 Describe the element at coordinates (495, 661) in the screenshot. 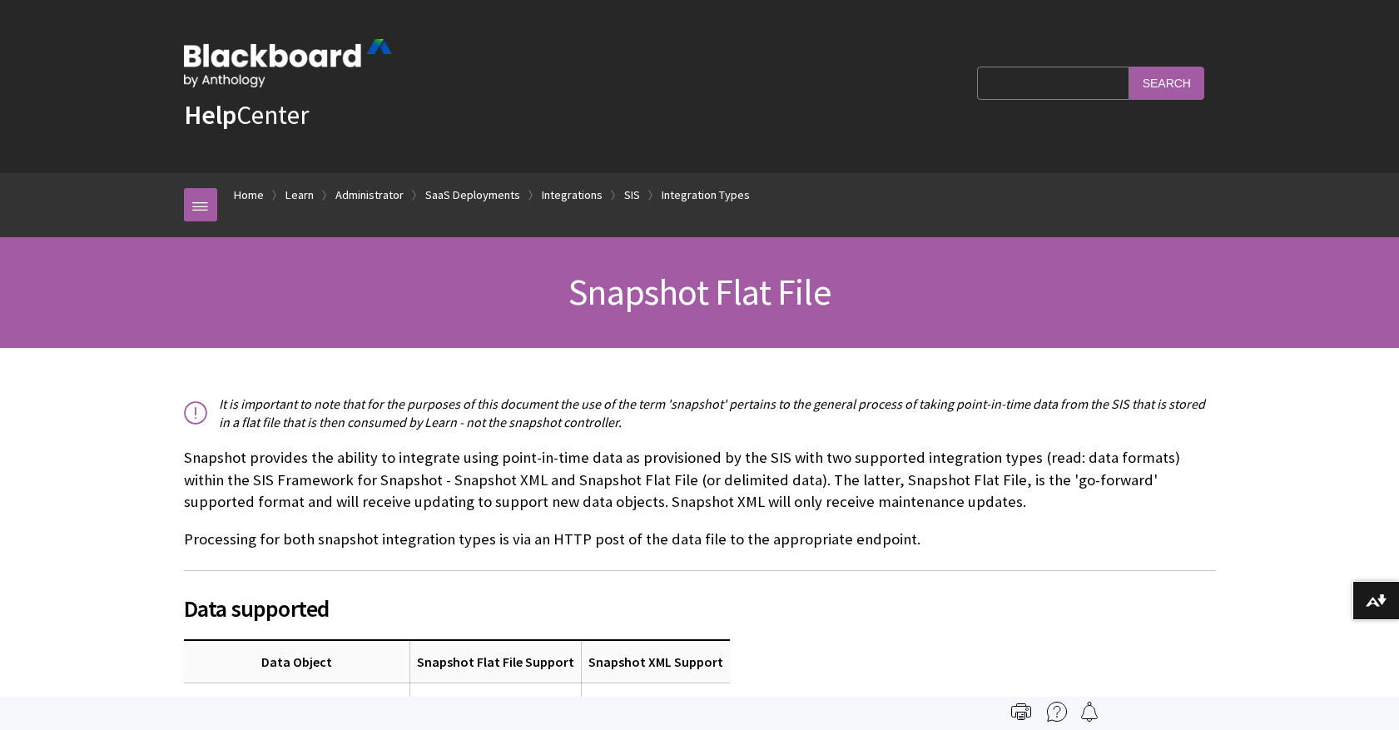

I see `th: Snapshot Flat File Support` at that location.